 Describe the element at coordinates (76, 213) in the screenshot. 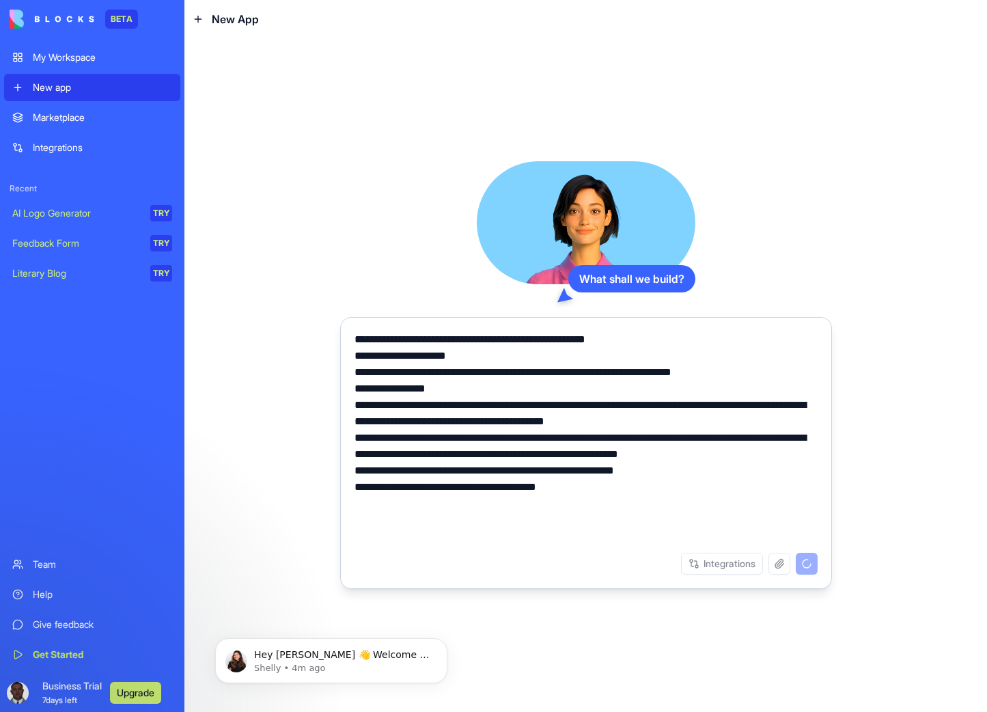

I see `div: AI Logo Generator` at that location.